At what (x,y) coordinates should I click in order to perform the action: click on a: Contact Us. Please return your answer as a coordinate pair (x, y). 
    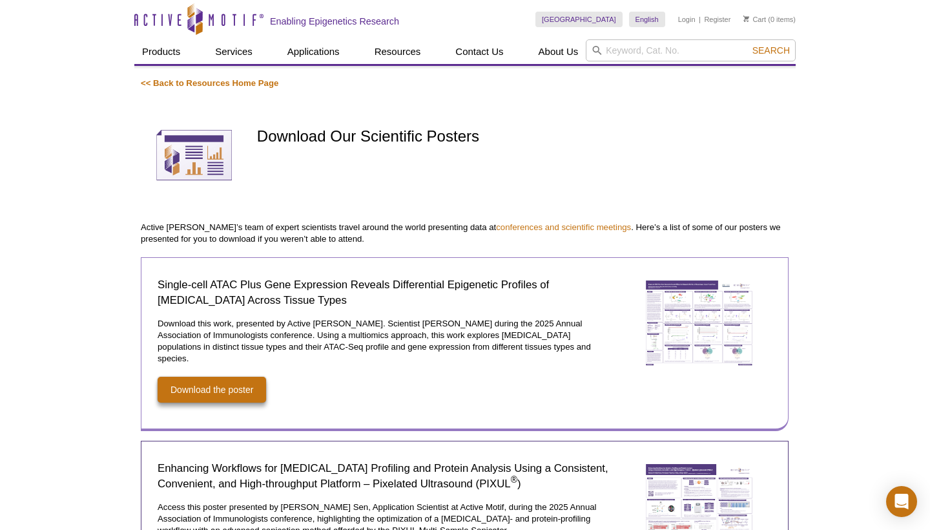
    Looking at the image, I should click on (479, 52).